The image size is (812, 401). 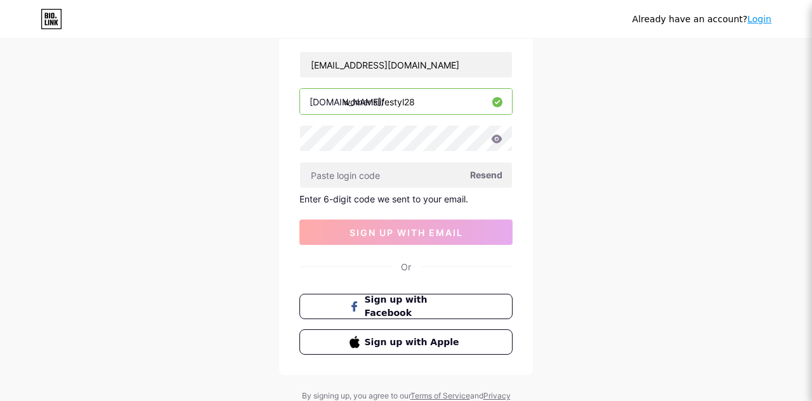 What do you see at coordinates (406, 101) in the screenshot?
I see `input: username` at bounding box center [406, 101].